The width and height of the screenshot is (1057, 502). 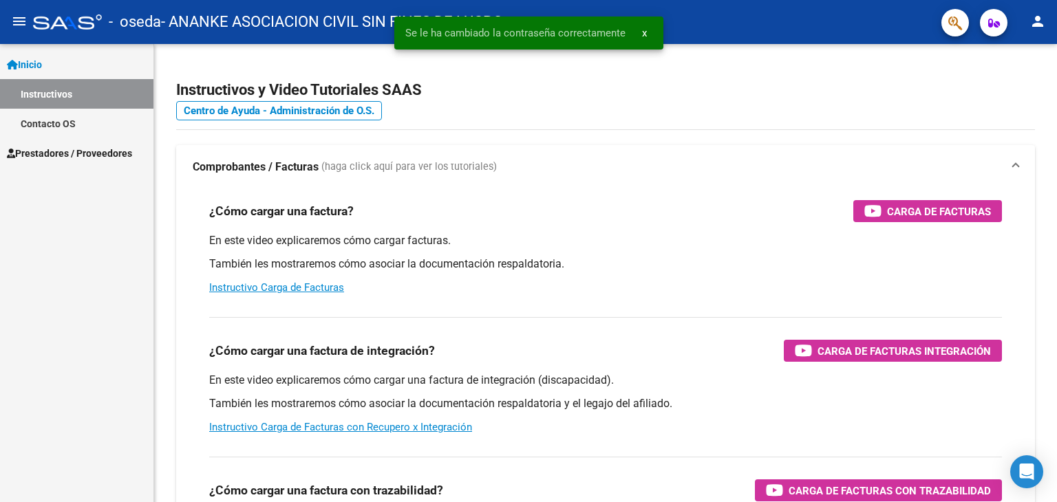 I want to click on button: Carga de Facturas con Trazabilidad, so click(x=878, y=491).